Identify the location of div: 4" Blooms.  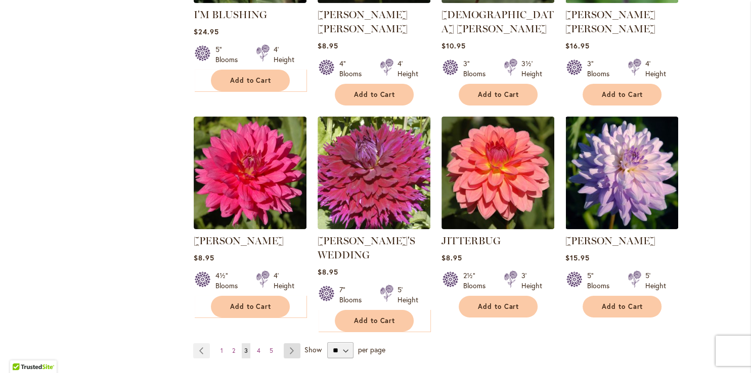
(353, 69).